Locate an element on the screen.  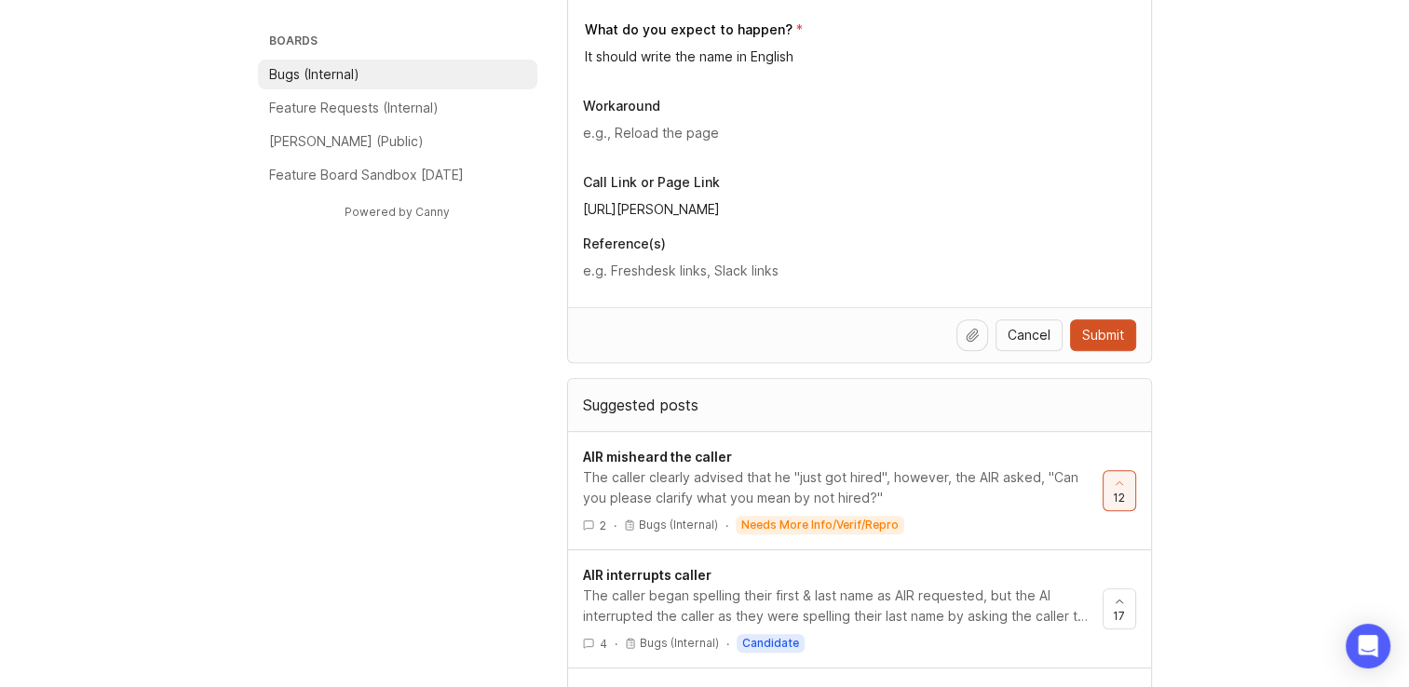
a: Feature Requests (Internal) is located at coordinates (398, 108).